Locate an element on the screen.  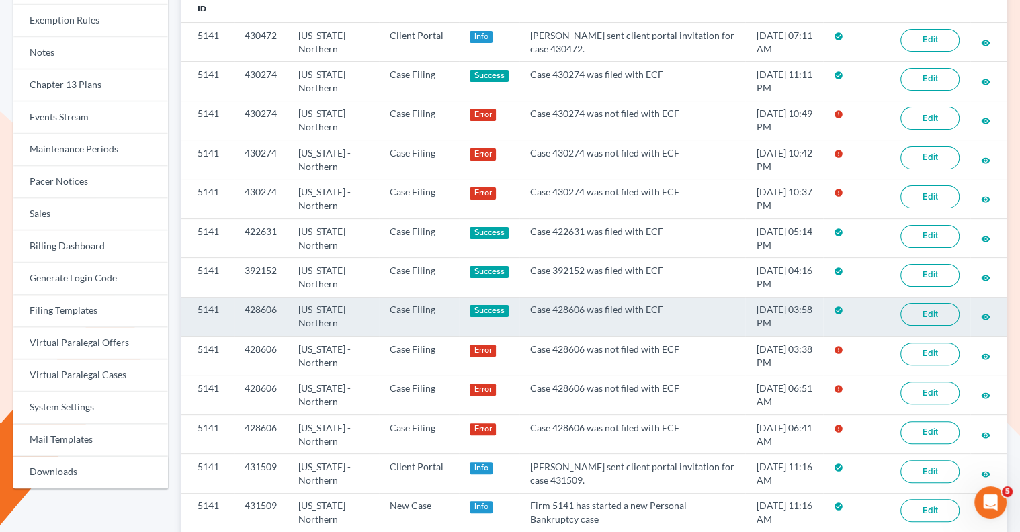
td: New Case is located at coordinates (419, 513).